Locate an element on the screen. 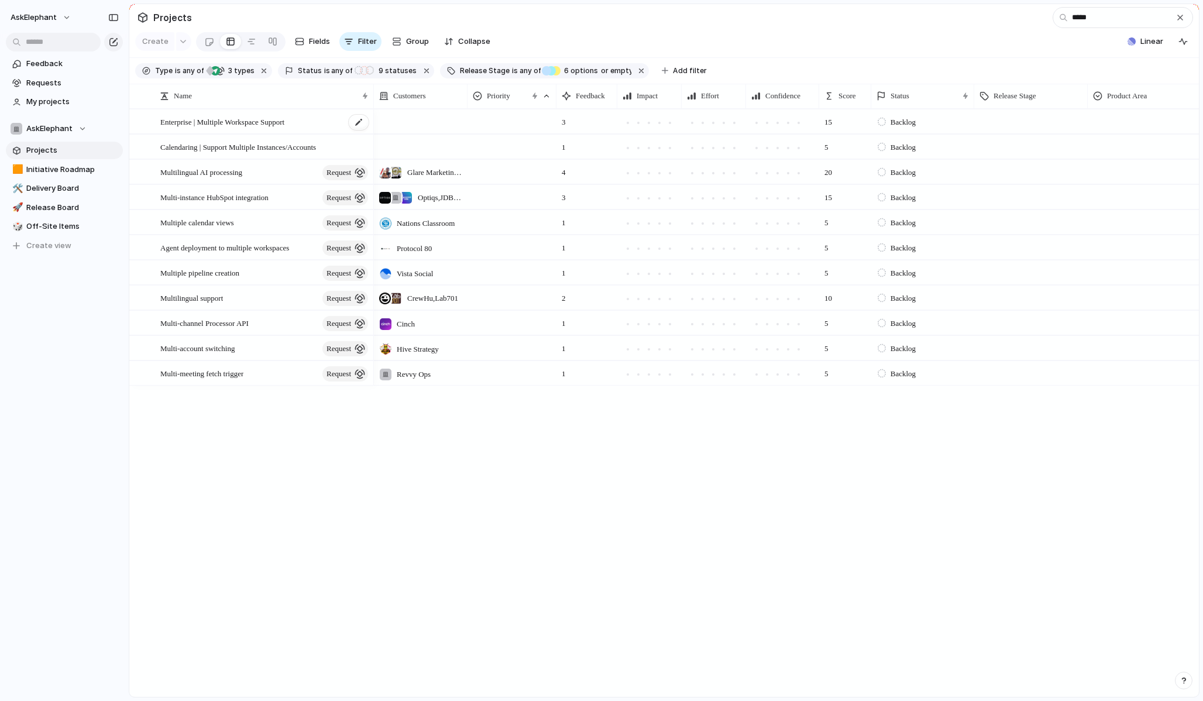  span: 20 is located at coordinates (828, 169).